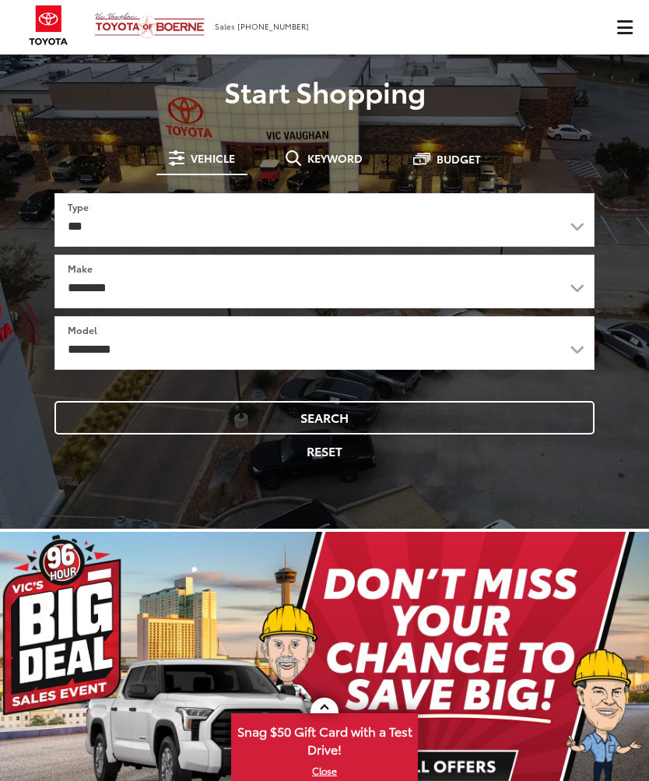  What do you see at coordinates (80, 268) in the screenshot?
I see `label: Make` at bounding box center [80, 268].